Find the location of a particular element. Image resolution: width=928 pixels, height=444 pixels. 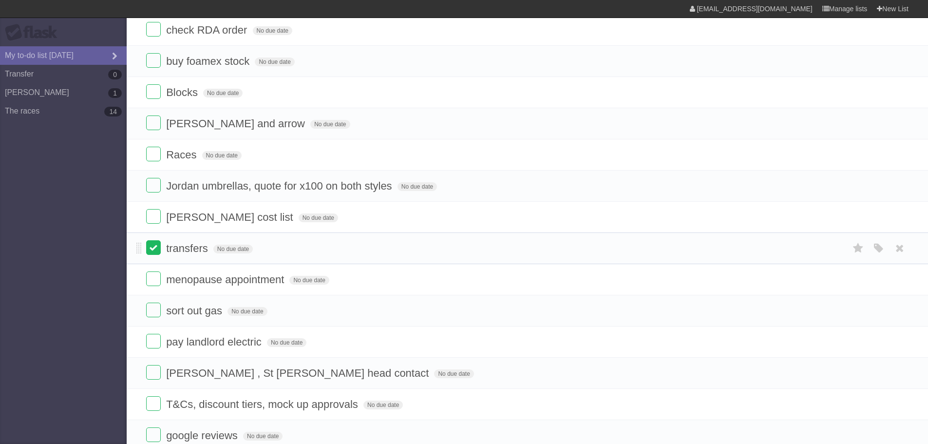

span: check RDA order is located at coordinates (207, 30).